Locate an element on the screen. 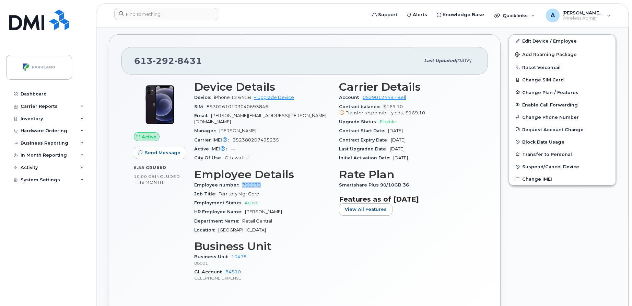 The height and width of the screenshot is (306, 632). span: Account is located at coordinates (351, 97).